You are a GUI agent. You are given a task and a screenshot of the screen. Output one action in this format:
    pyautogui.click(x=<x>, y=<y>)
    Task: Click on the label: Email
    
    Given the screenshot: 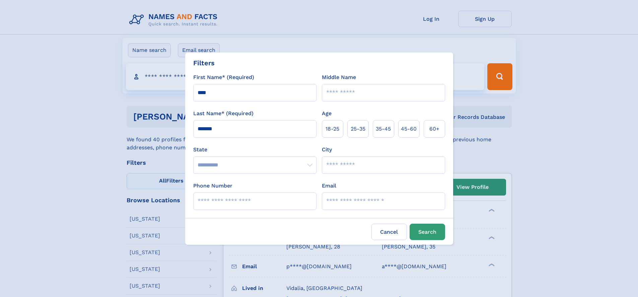 What is the action you would take?
    pyautogui.click(x=329, y=186)
    